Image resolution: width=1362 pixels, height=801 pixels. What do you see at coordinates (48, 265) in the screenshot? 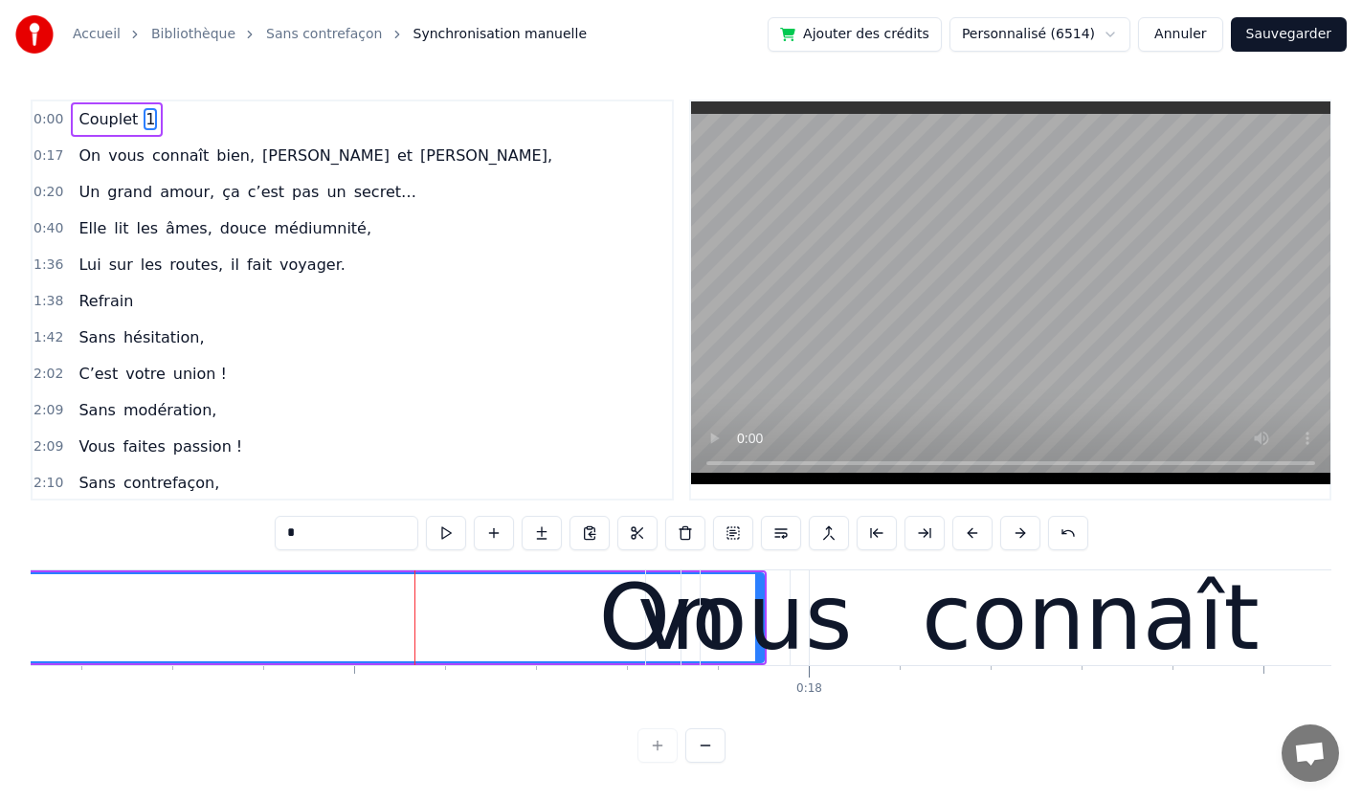
I see `span: 1:36` at bounding box center [48, 265].